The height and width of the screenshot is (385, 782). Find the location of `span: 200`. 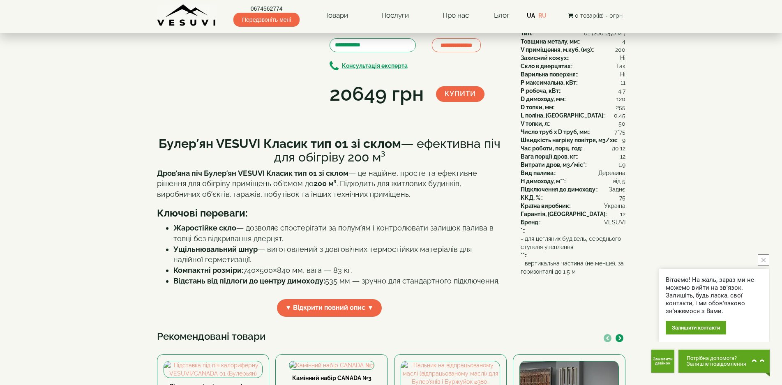

span: 200 is located at coordinates (620, 50).